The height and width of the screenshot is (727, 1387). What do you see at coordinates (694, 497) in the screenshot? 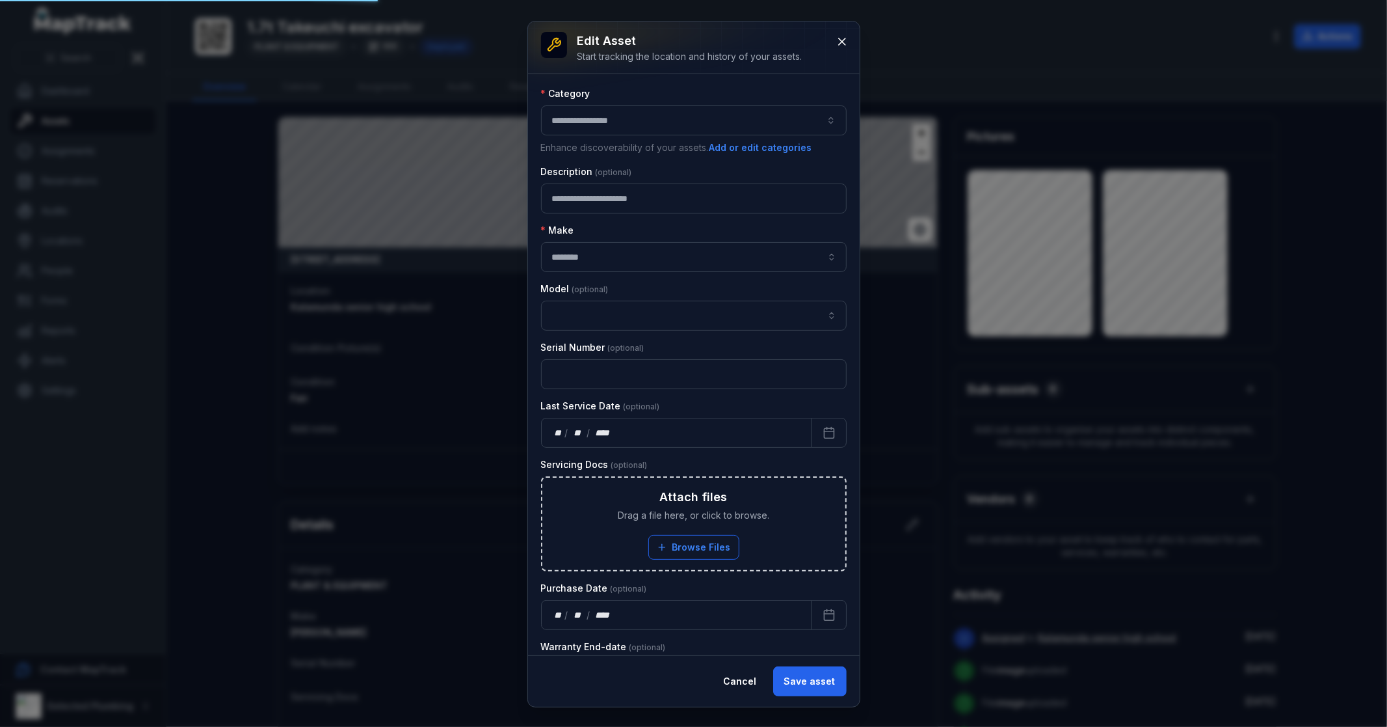
I see `h3: Attach files` at bounding box center [694, 497].